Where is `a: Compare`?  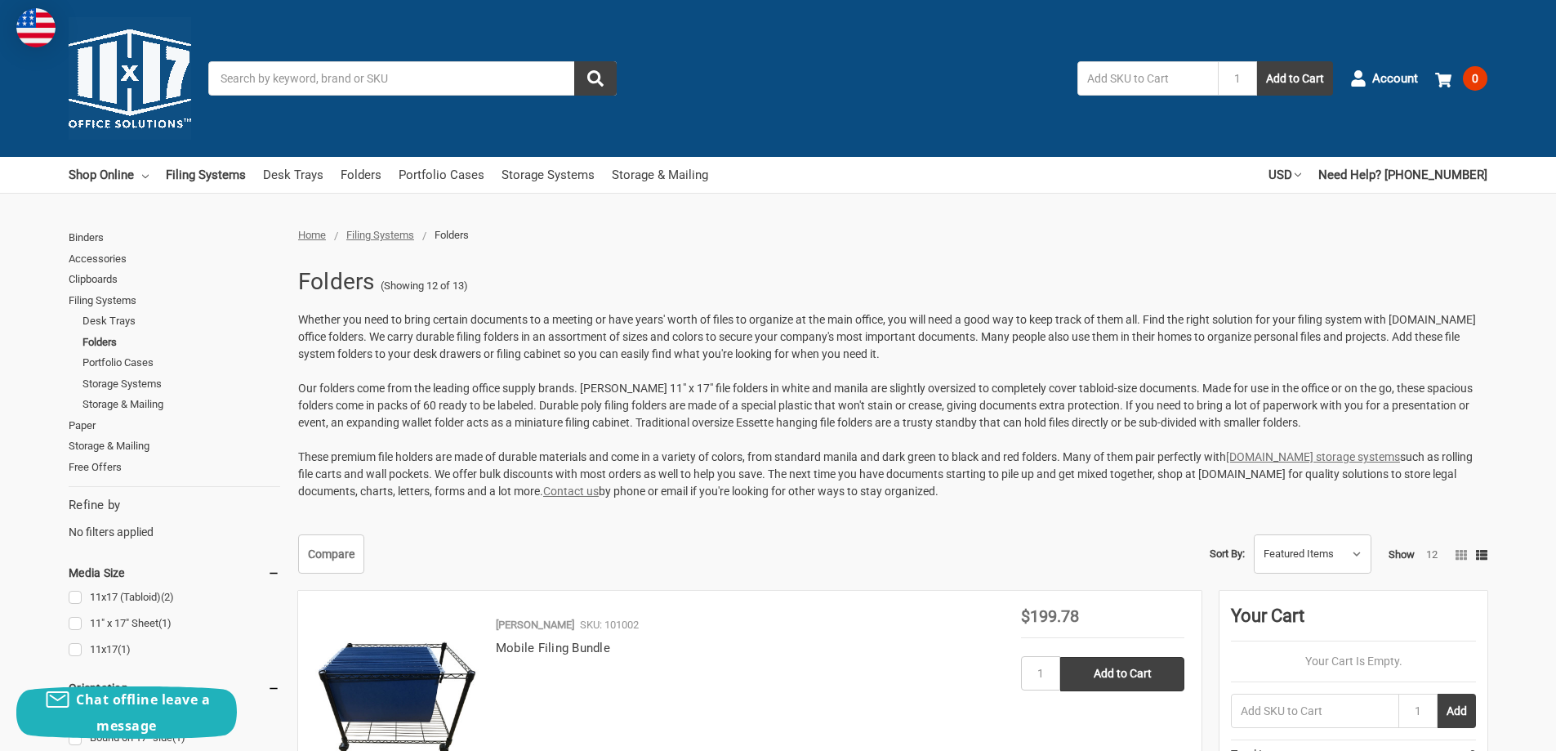
a: Compare is located at coordinates (331, 554).